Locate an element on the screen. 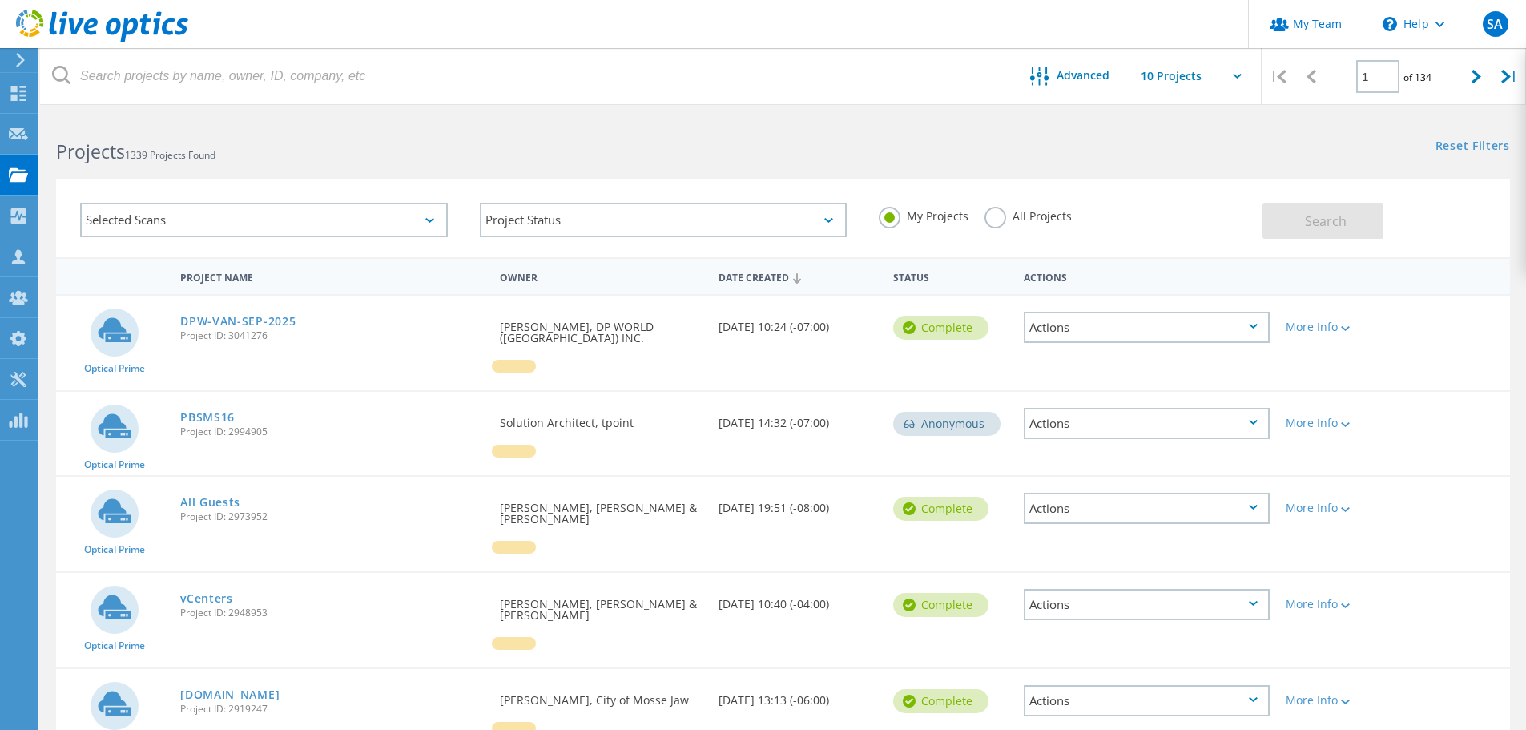  span: Advanced is located at coordinates (1083, 75).